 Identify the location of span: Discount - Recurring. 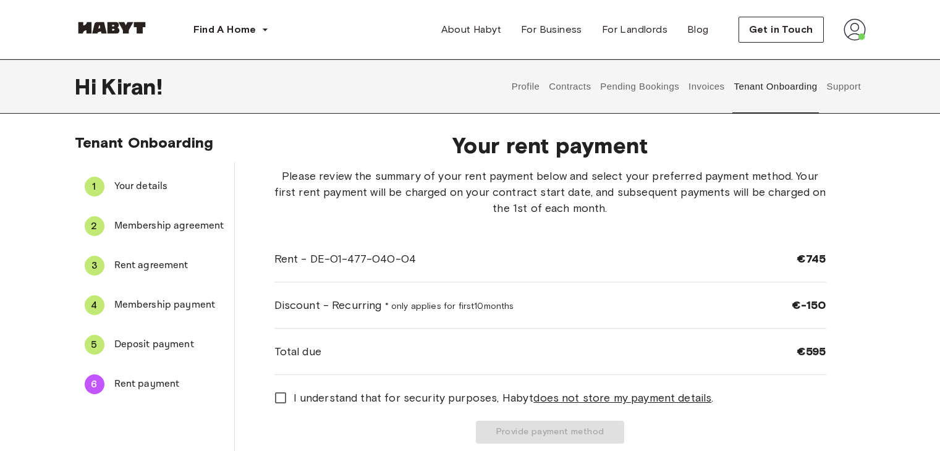
(394, 305).